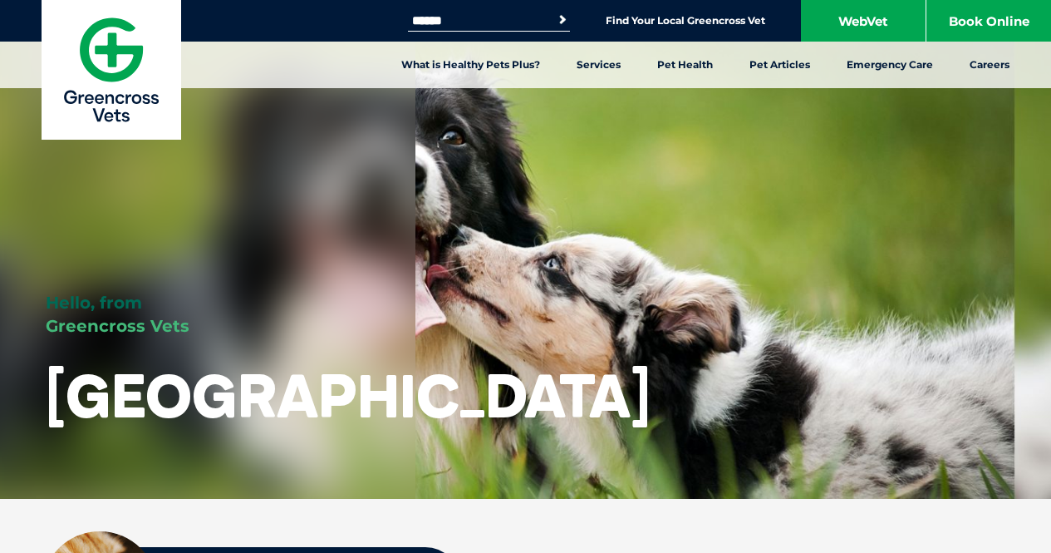  I want to click on a: Pet Articles, so click(779, 65).